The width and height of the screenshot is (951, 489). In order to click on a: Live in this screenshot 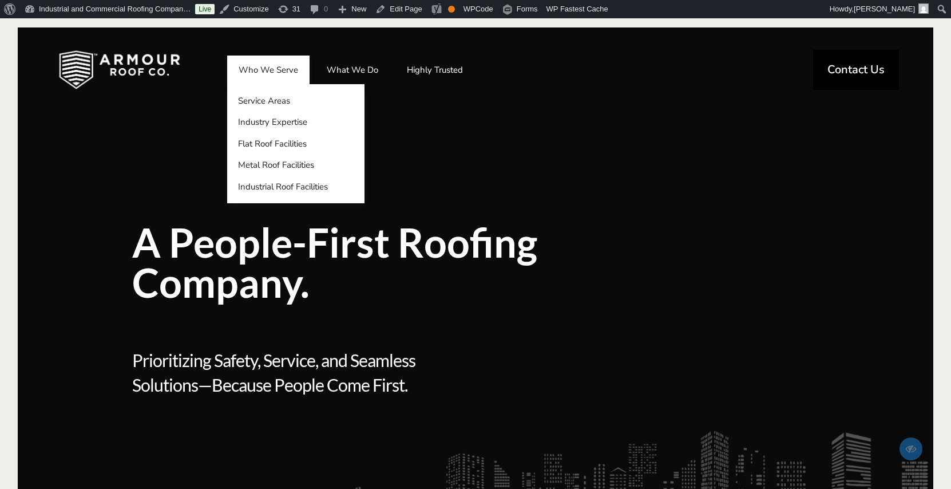, I will do `click(205, 9)`.